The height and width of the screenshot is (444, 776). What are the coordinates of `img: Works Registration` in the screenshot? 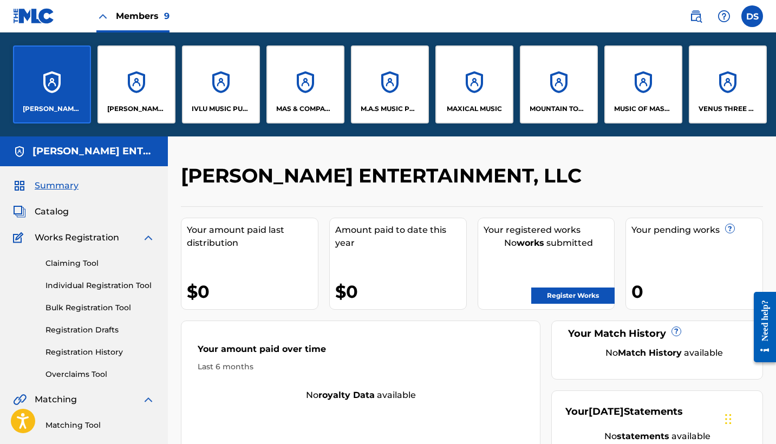 It's located at (20, 238).